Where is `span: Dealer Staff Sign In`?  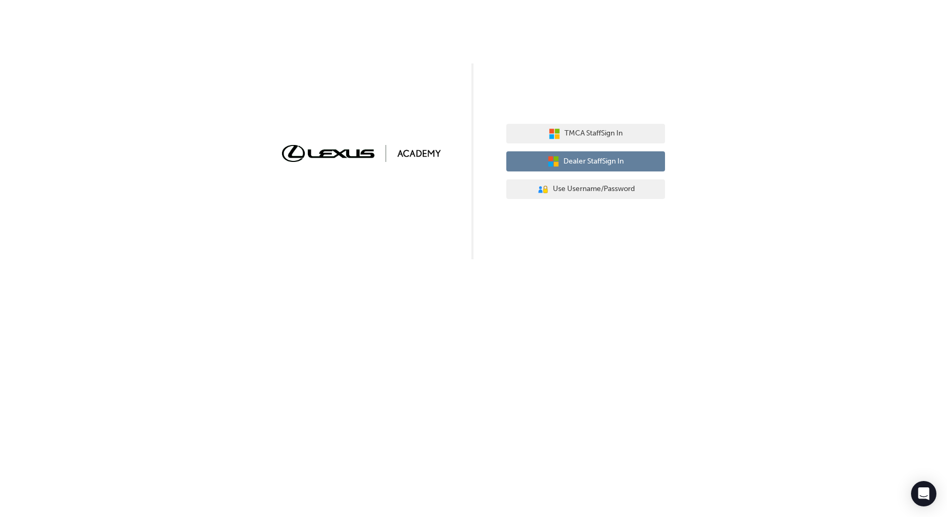
span: Dealer Staff Sign In is located at coordinates (594, 161).